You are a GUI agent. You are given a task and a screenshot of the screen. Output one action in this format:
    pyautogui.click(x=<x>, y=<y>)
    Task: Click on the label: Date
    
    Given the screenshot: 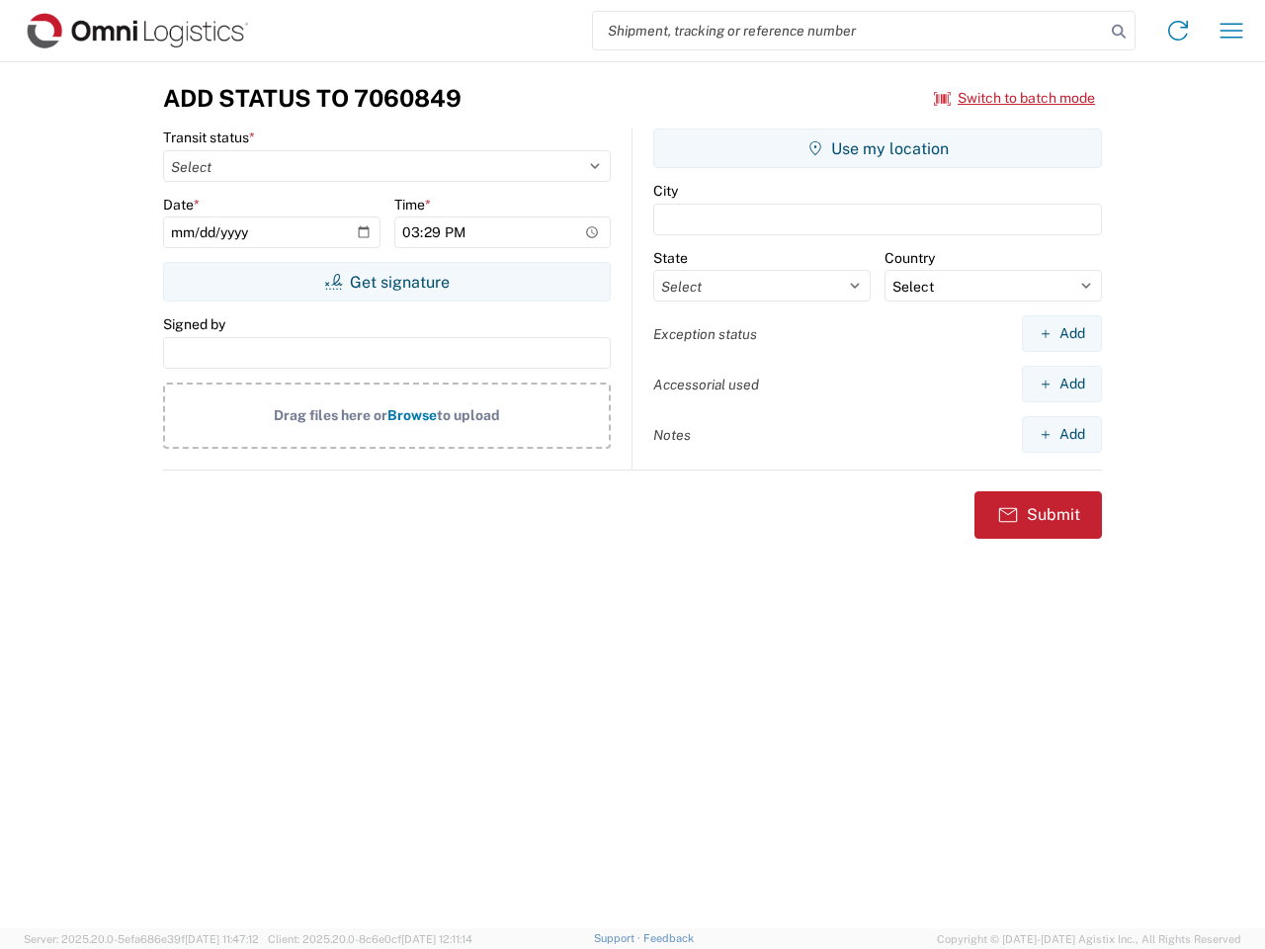 What is the action you would take?
    pyautogui.click(x=181, y=205)
    